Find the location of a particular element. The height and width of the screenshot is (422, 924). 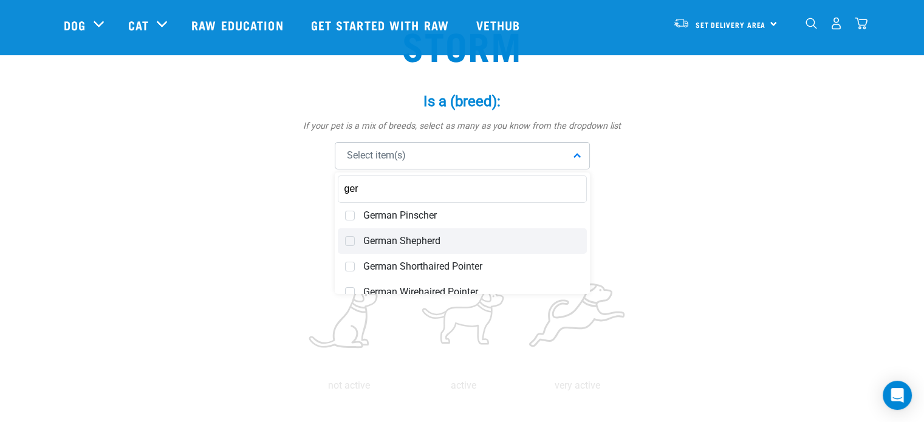

div: Open Intercom Messenger is located at coordinates (897, 395).